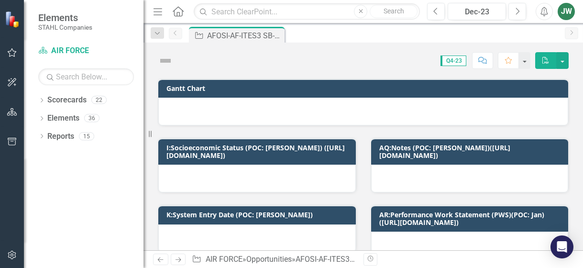 This screenshot has height=268, width=583. What do you see at coordinates (67, 100) in the screenshot?
I see `a: Scorecards` at bounding box center [67, 100].